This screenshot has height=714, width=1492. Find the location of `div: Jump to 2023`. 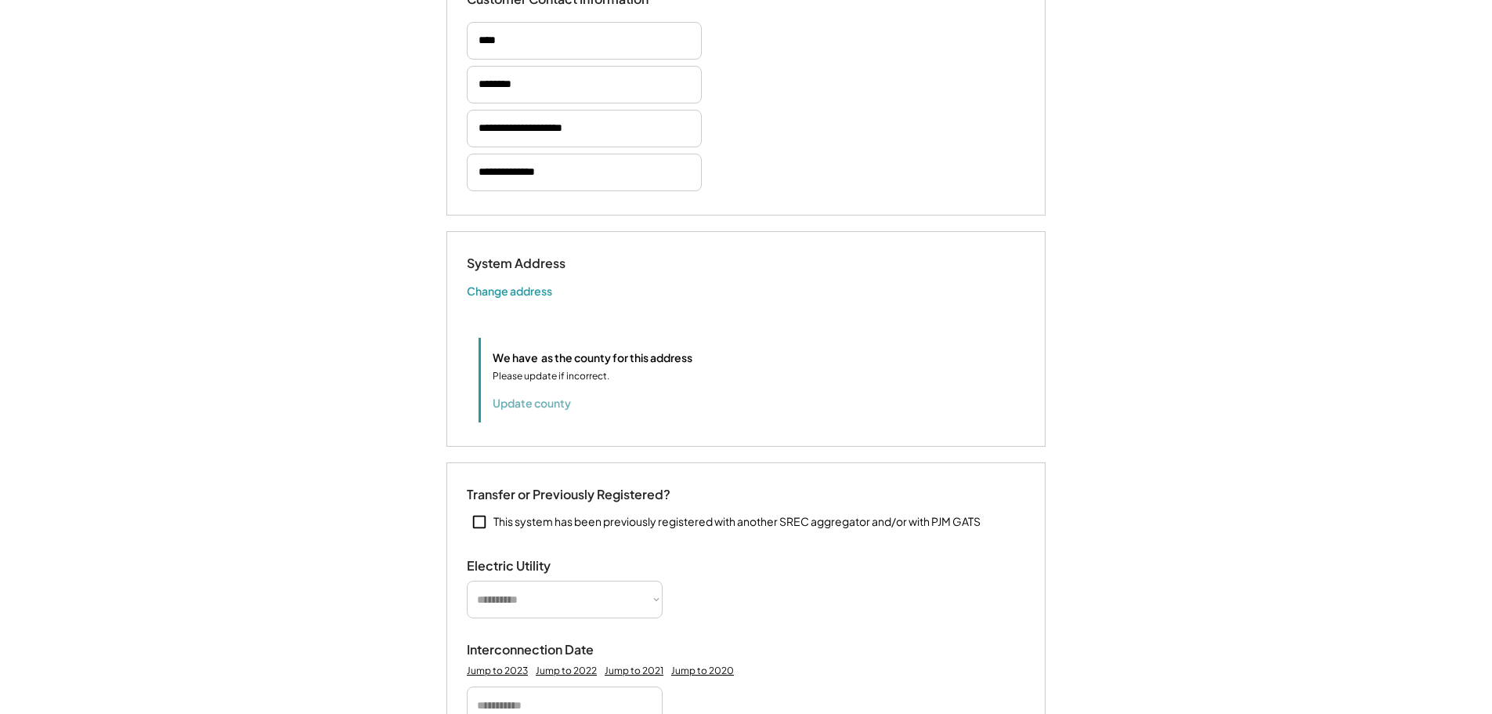

div: Jump to 2023 is located at coordinates (497, 671).